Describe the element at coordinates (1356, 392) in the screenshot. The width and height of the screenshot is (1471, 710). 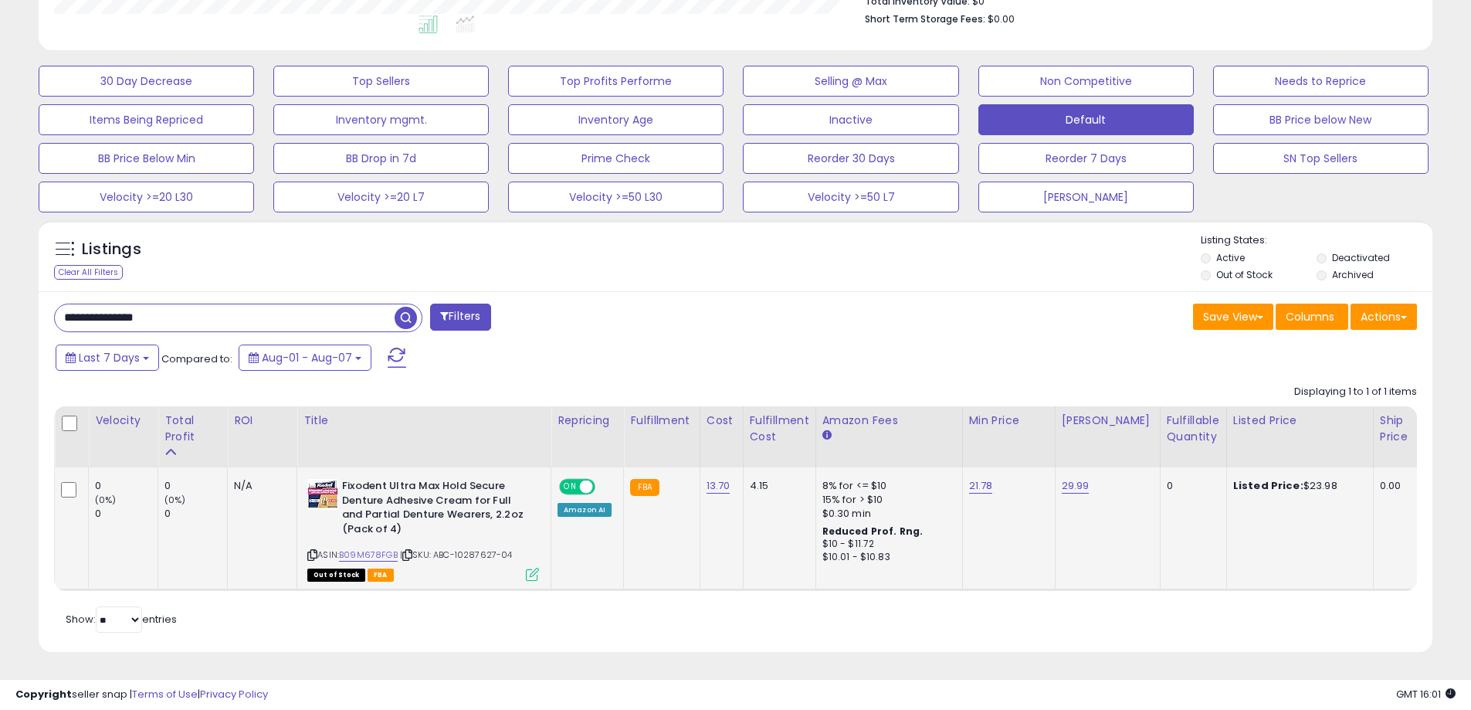
I see `div: Displaying 1 to 1 of 1 items` at that location.